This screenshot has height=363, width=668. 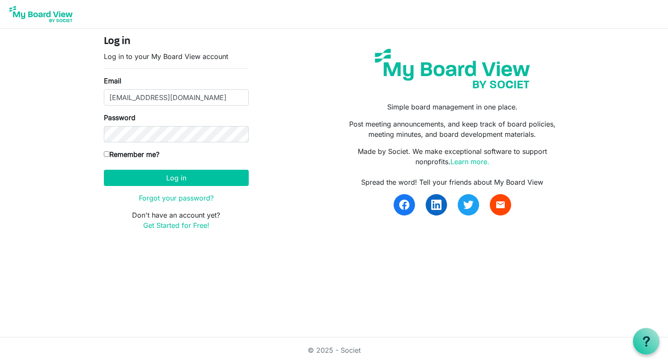 What do you see at coordinates (120, 117) in the screenshot?
I see `label: Password` at bounding box center [120, 117].